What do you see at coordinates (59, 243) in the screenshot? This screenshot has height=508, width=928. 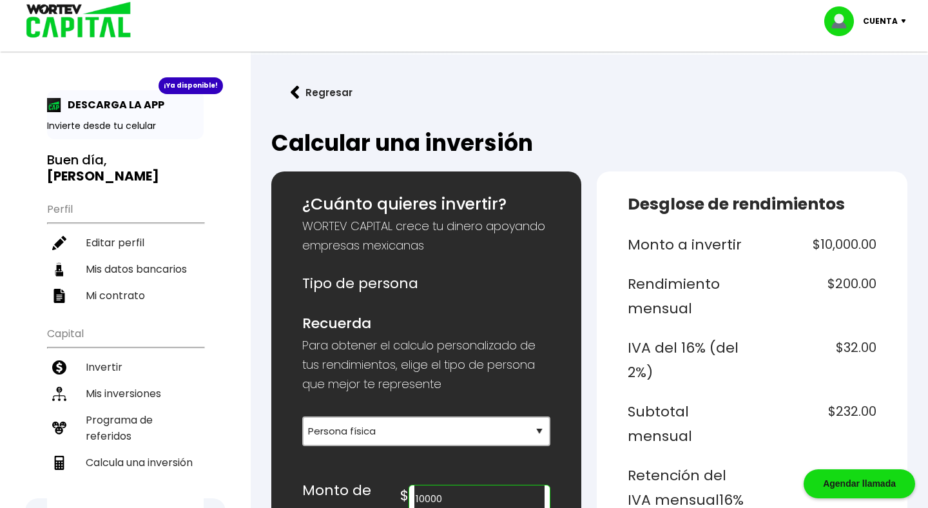 I see `img: editar-icon.952d3147.svg` at bounding box center [59, 243].